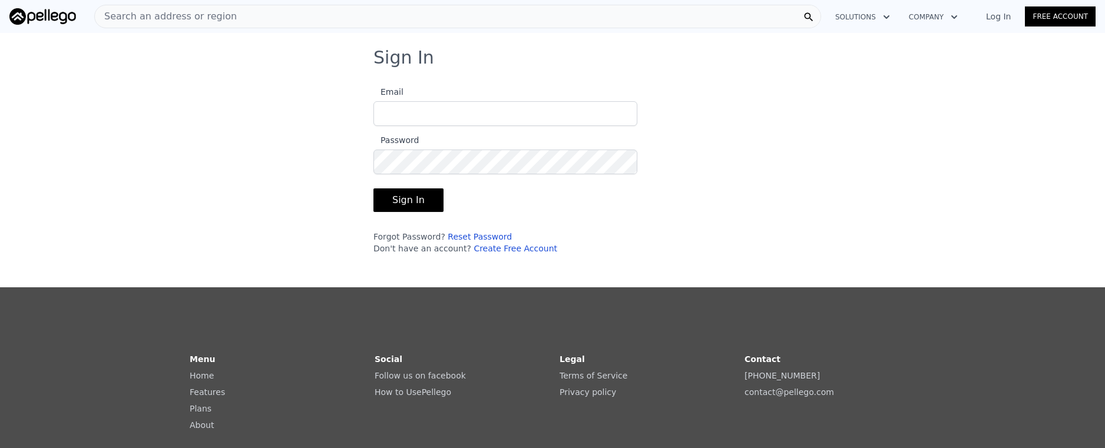 The width and height of the screenshot is (1105, 448). I want to click on span: Password, so click(396, 140).